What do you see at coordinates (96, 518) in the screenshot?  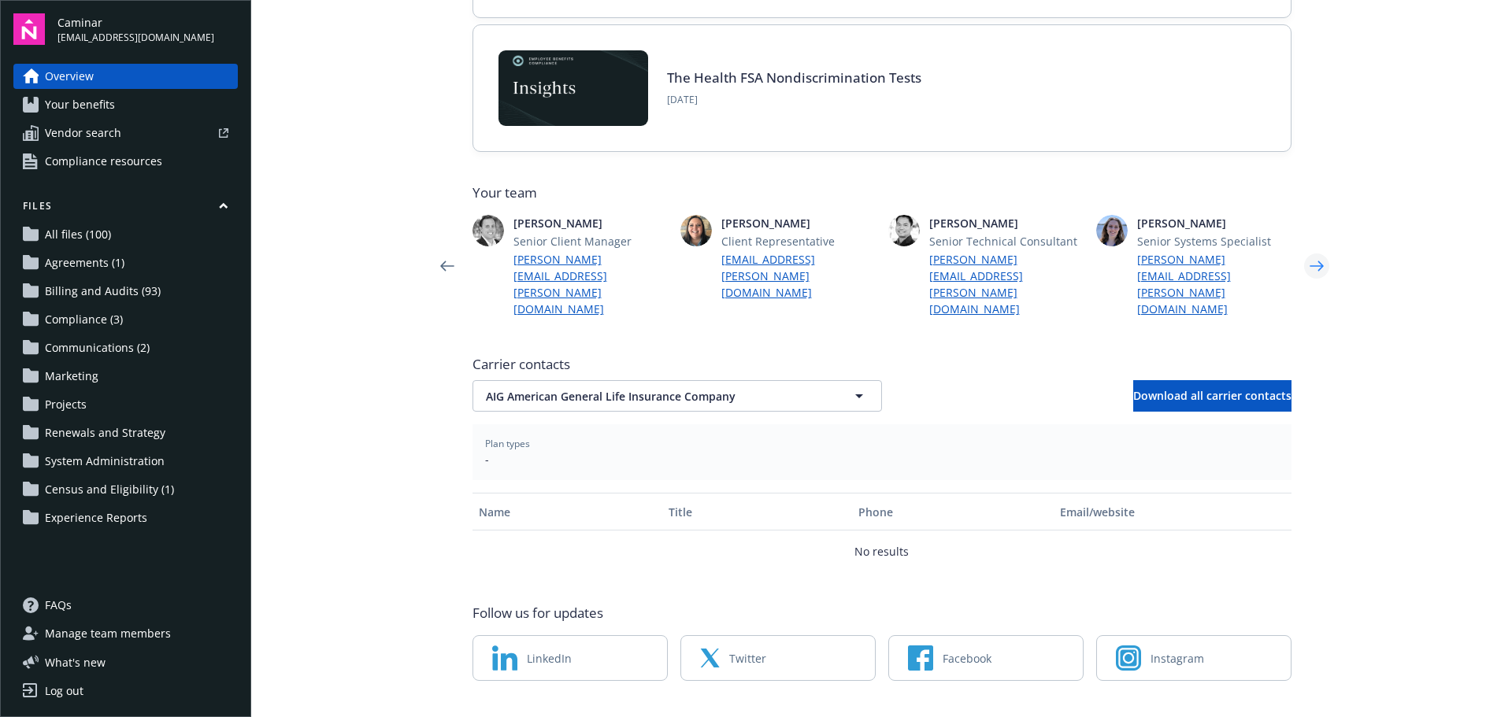 I see `span: Experience Reports` at bounding box center [96, 518].